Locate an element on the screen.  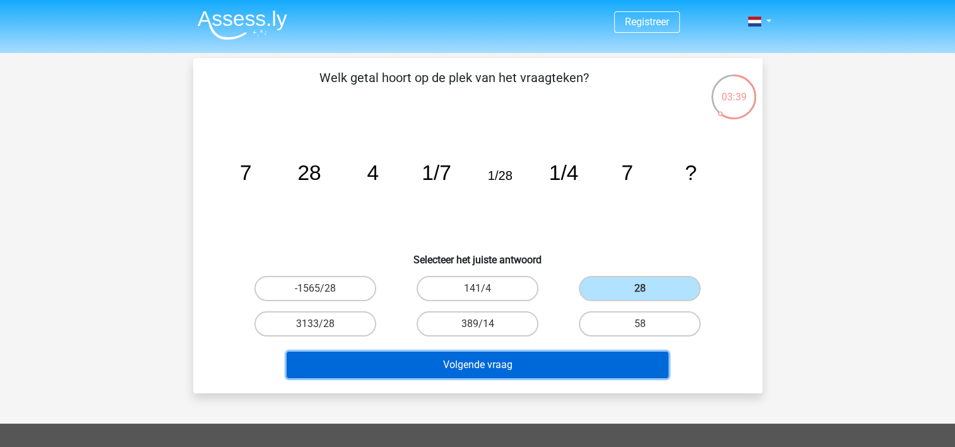
label: 58 is located at coordinates (639, 324).